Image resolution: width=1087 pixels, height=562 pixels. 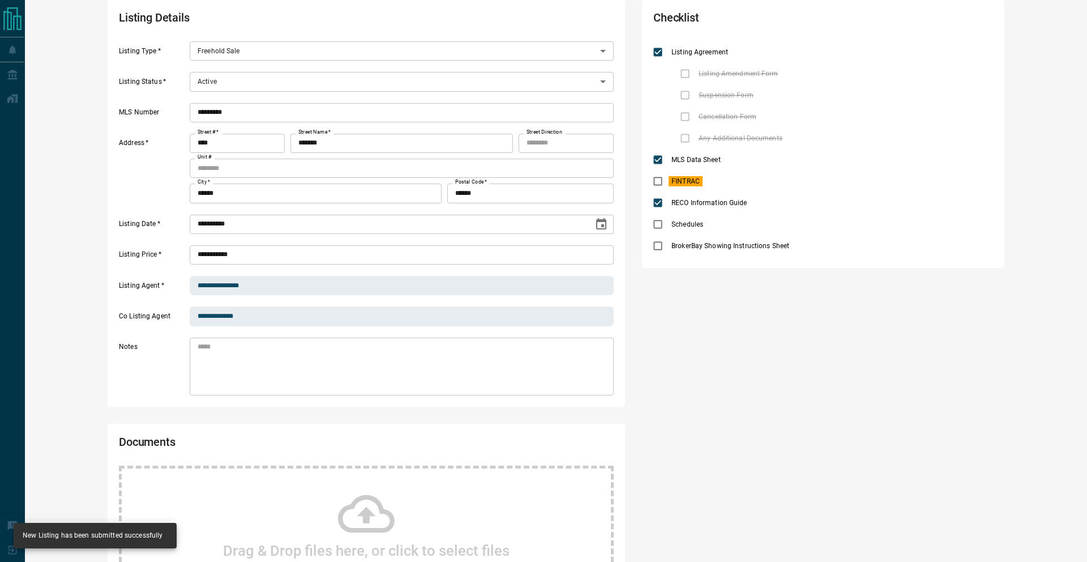 I want to click on label: Street #, so click(x=208, y=132).